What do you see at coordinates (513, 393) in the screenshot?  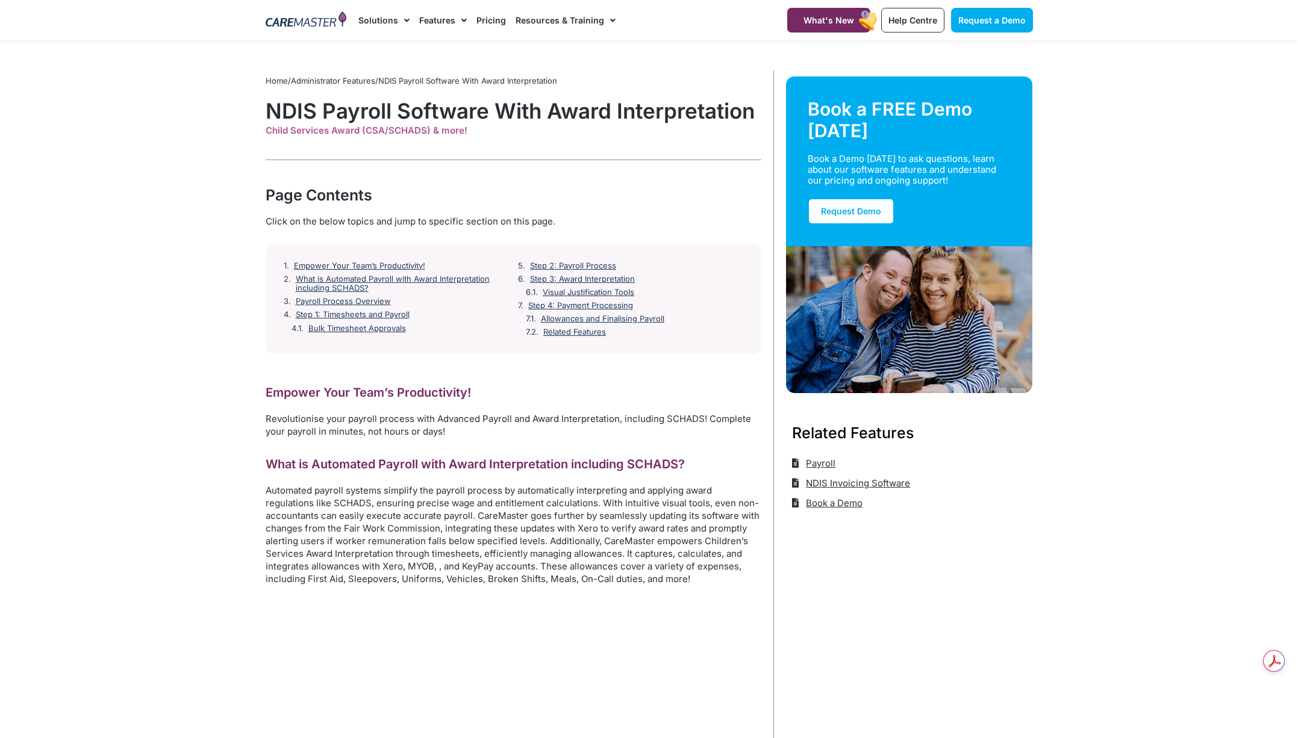 I see `h2: Empower Your Team’s Productivity!` at bounding box center [513, 393].